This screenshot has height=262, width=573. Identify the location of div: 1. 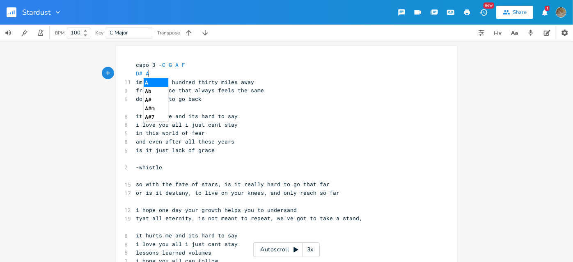
(547, 8).